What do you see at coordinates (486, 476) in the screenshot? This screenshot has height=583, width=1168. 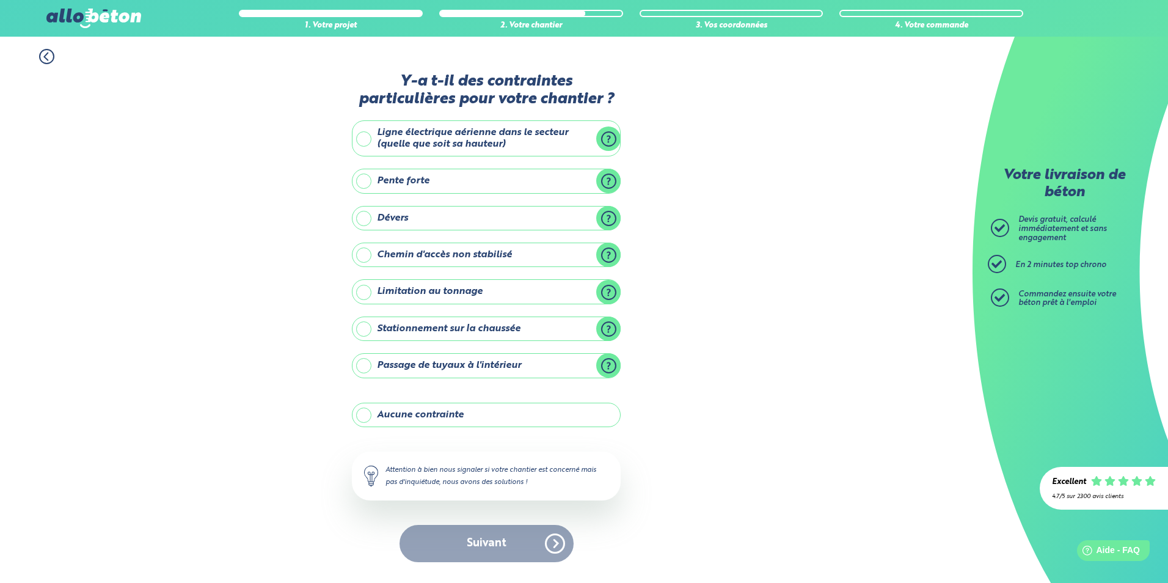 I see `div: Attention à bien nous signaler si votre chantier est concerné mais pas d'inquiétude, nous avons d...` at bounding box center [486, 476].